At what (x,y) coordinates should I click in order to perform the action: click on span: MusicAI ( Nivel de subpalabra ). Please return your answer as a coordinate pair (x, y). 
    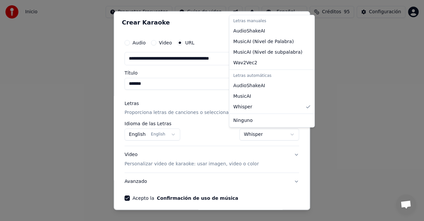
    Looking at the image, I should click on (267, 52).